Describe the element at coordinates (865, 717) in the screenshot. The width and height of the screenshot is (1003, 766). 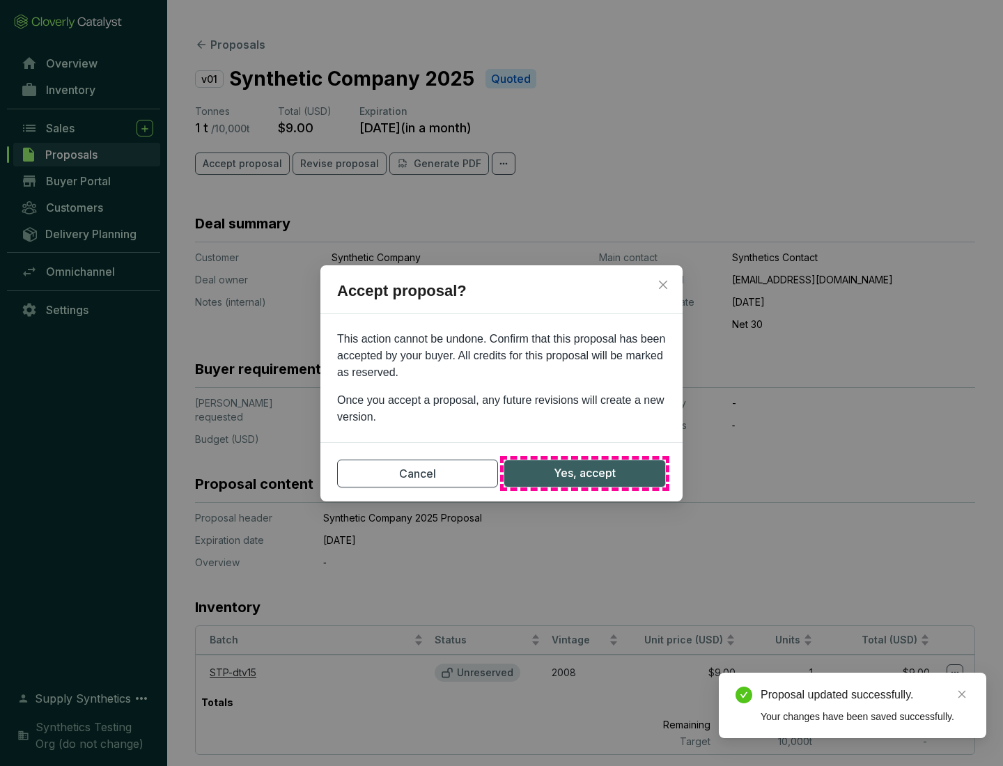
I see `div: Your changes have been saved successfully.` at that location.